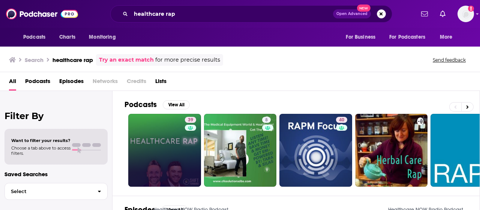 Image resolution: width=480 pixels, height=210 pixels. What do you see at coordinates (161, 83) in the screenshot?
I see `span: Lists` at bounding box center [161, 83].